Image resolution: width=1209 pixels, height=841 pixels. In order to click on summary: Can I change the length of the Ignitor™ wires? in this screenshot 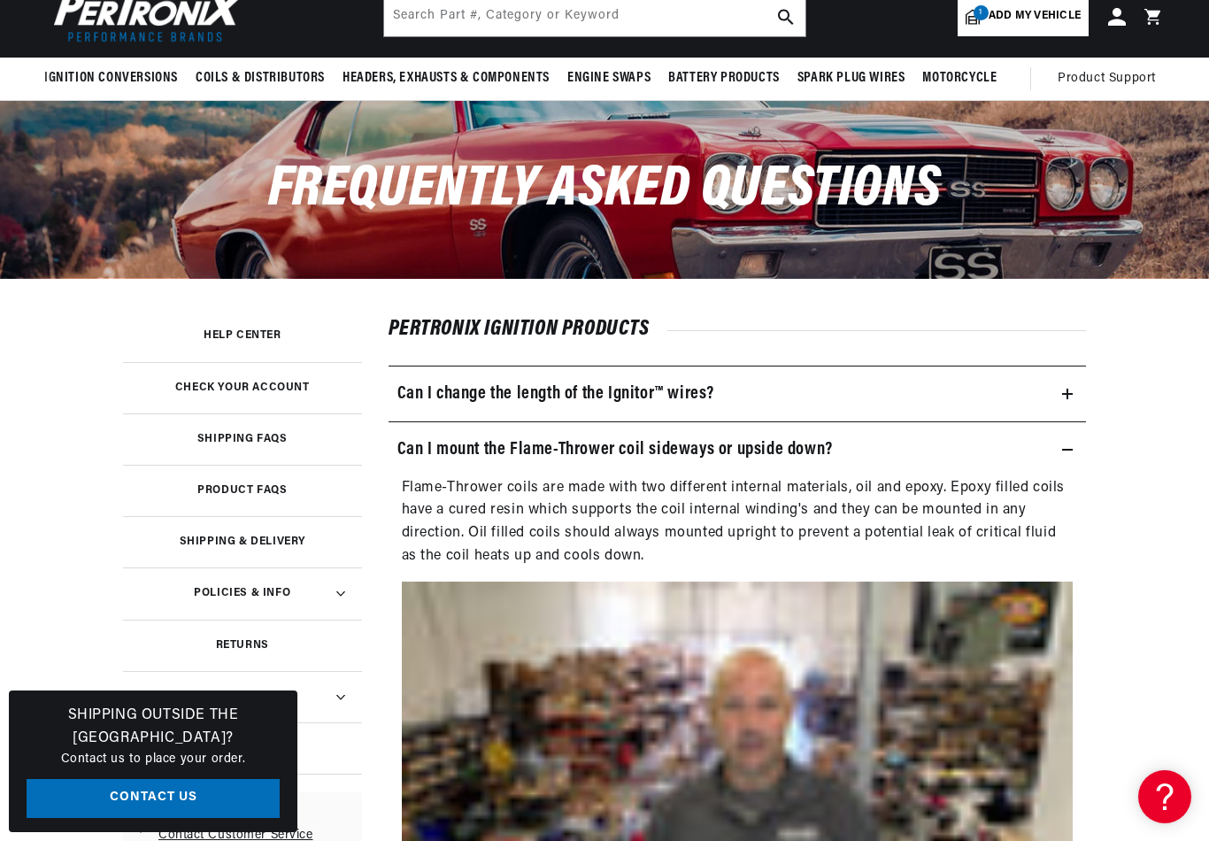, I will do `click(737, 394)`.